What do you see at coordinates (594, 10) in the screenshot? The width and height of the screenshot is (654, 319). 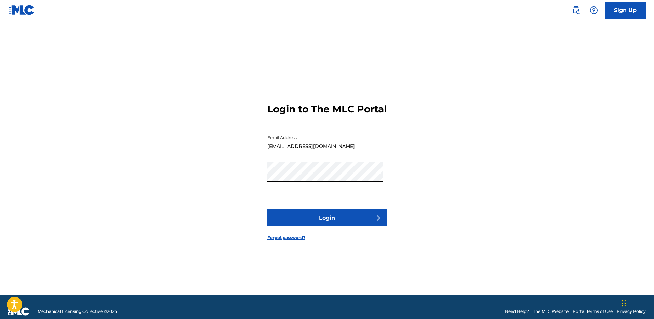 I see `img: help` at bounding box center [594, 10].